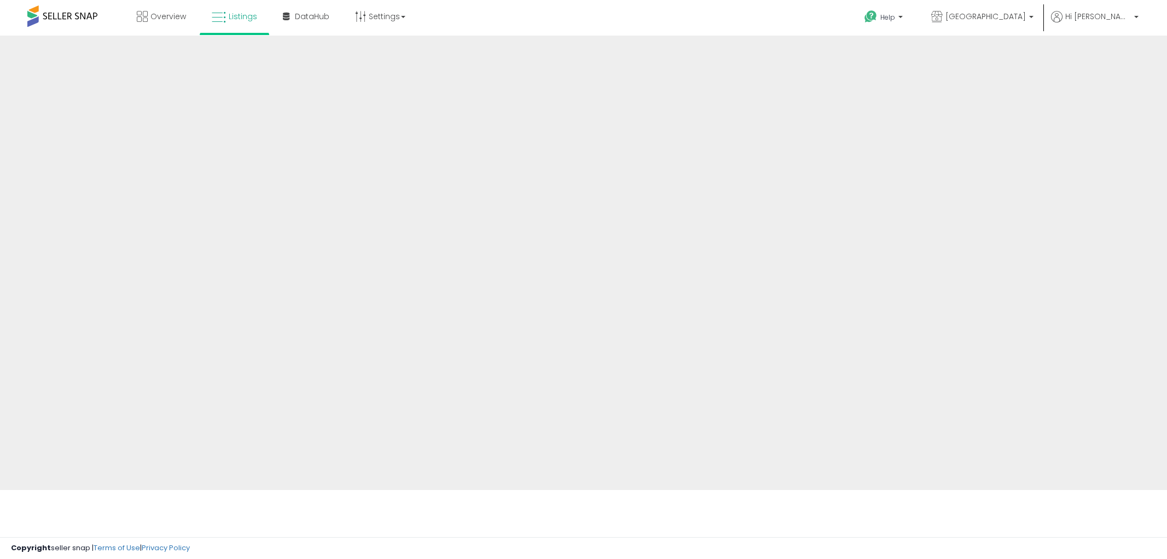  What do you see at coordinates (312, 16) in the screenshot?
I see `span: DataHub` at bounding box center [312, 16].